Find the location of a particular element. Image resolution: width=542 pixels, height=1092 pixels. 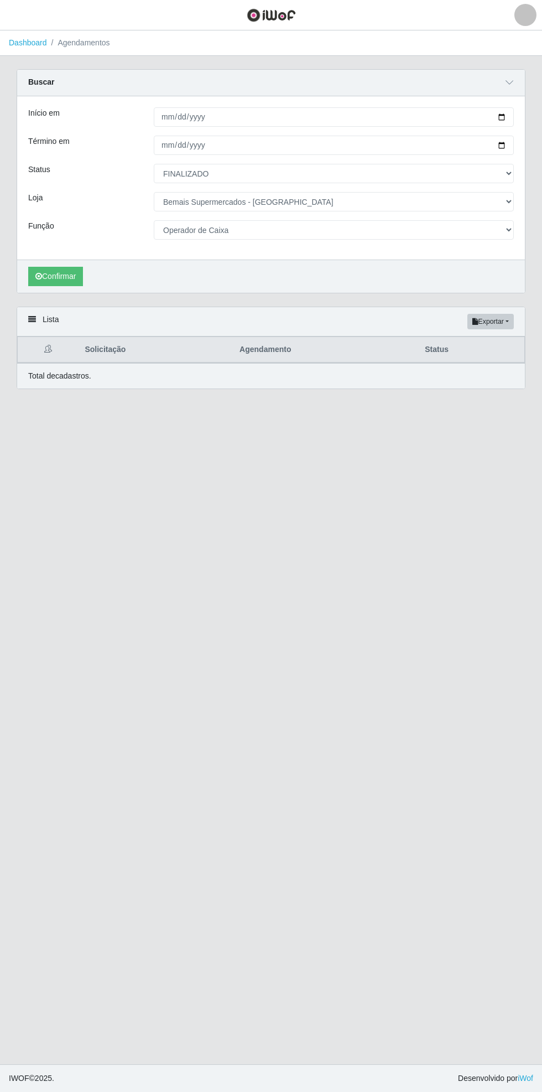

label: Início em is located at coordinates (44, 113).